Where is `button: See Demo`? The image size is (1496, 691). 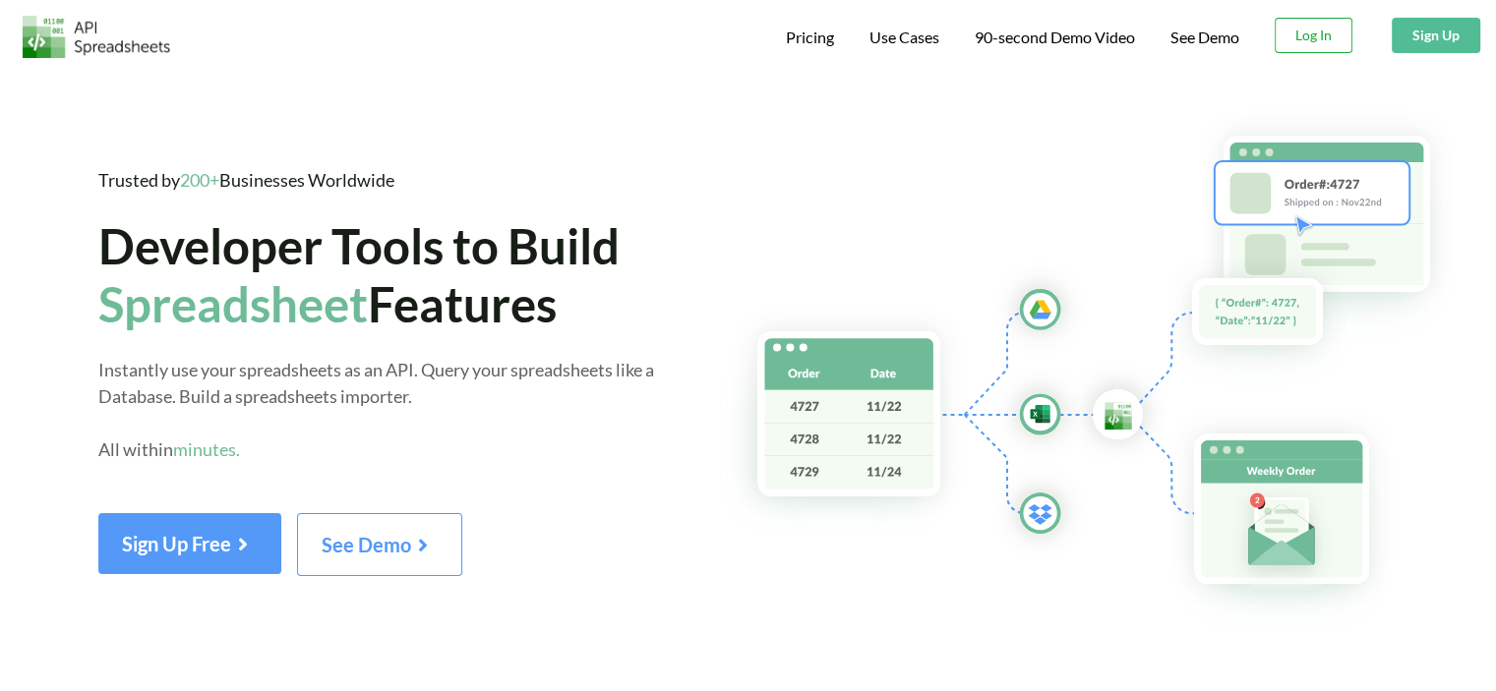
button: See Demo is located at coordinates (380, 545).